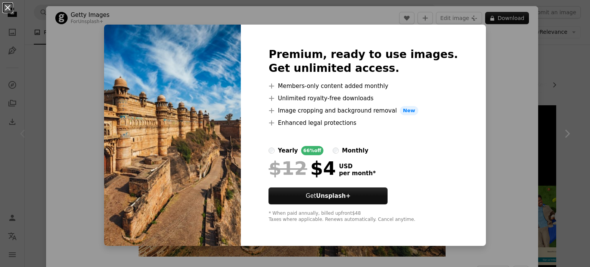 The width and height of the screenshot is (590, 267). What do you see at coordinates (409, 111) in the screenshot?
I see `span: New` at bounding box center [409, 111].